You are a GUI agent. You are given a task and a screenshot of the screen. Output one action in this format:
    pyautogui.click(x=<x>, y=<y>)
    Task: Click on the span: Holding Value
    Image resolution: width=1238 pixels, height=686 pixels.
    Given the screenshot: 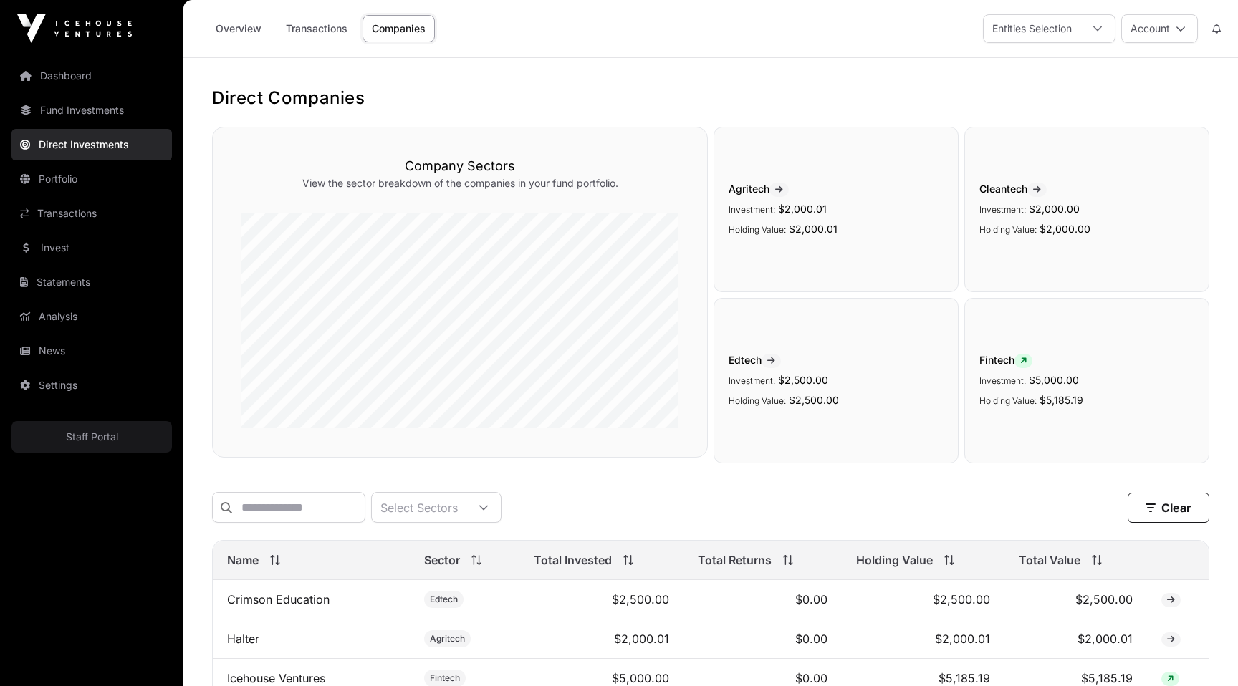 What is the action you would take?
    pyautogui.click(x=894, y=560)
    